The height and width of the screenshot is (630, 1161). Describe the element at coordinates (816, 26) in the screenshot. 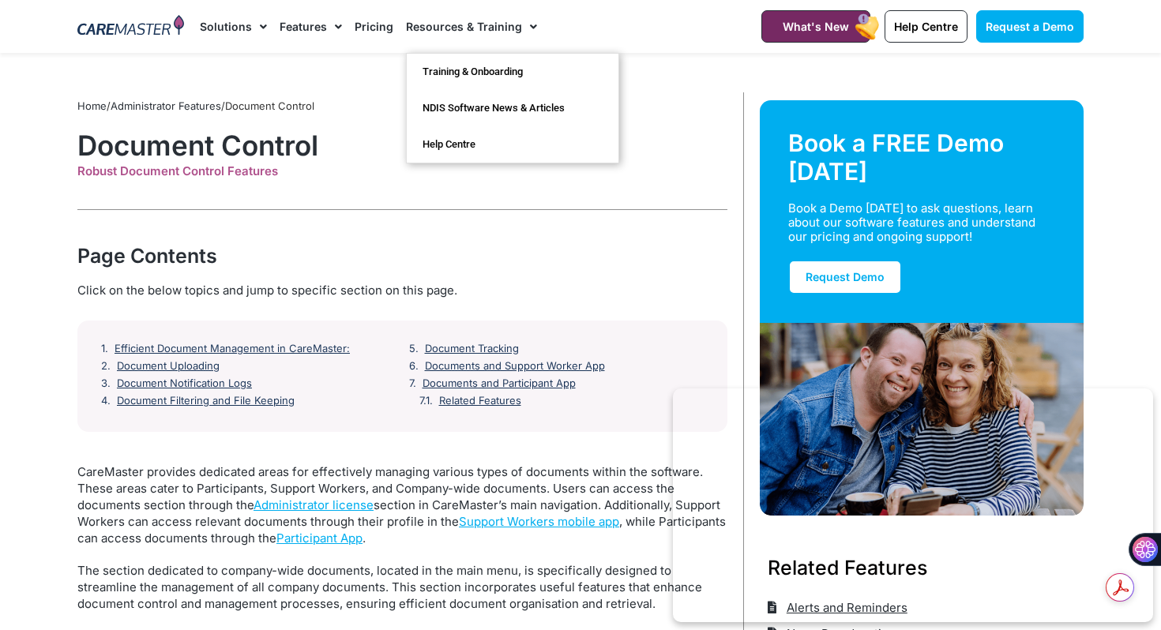

I see `a: What's New` at that location.